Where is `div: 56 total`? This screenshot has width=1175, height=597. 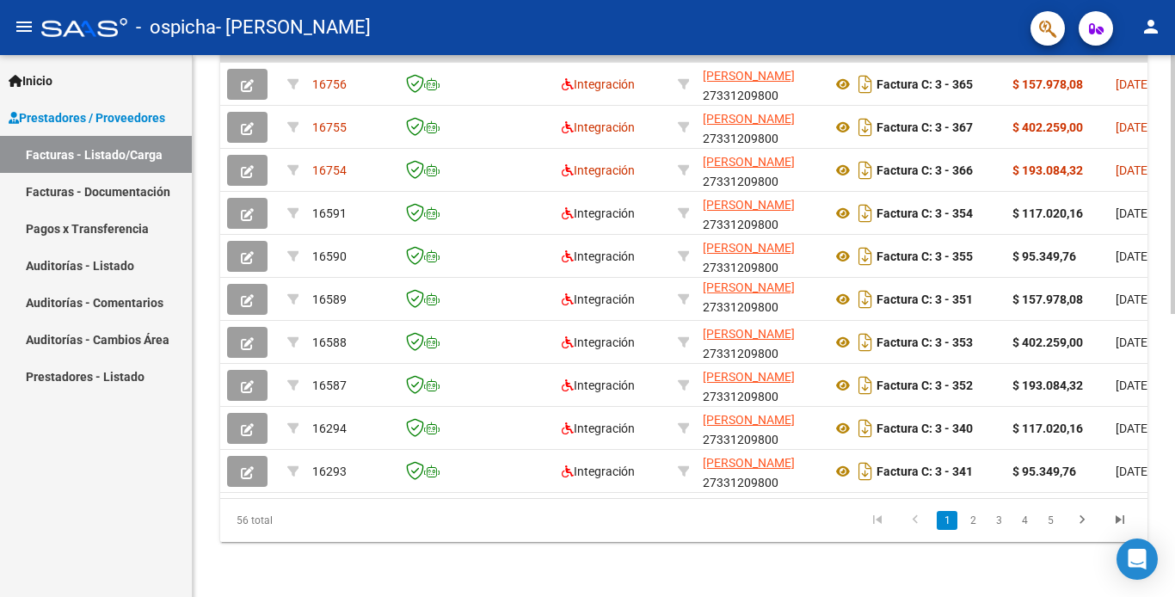
div: 56 total is located at coordinates (311, 520).